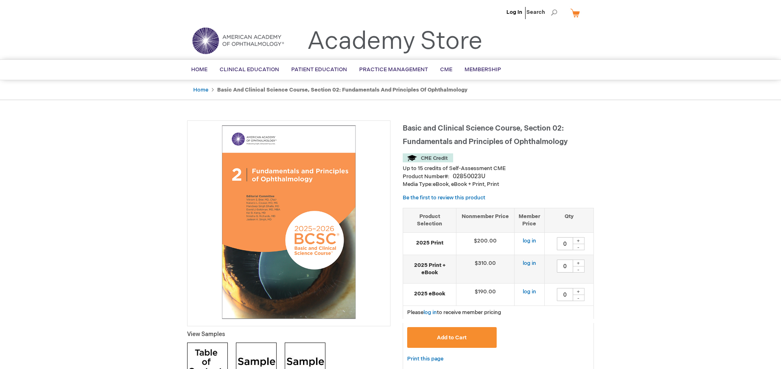 The image size is (781, 369). Describe the element at coordinates (452, 337) in the screenshot. I see `button: Add to Cart` at that location.